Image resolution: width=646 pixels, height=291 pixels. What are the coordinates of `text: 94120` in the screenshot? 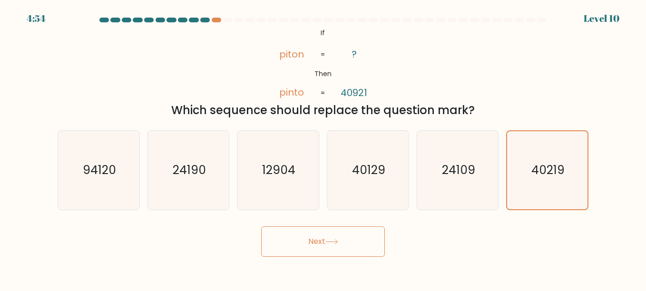 It's located at (99, 170).